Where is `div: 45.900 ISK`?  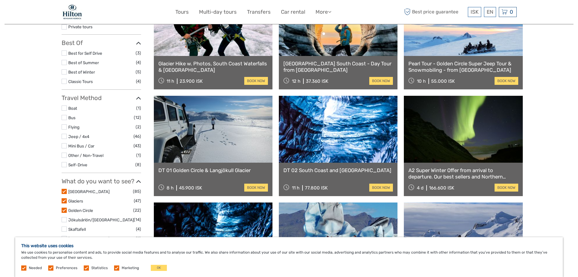 div: 45.900 ISK is located at coordinates (191, 188).